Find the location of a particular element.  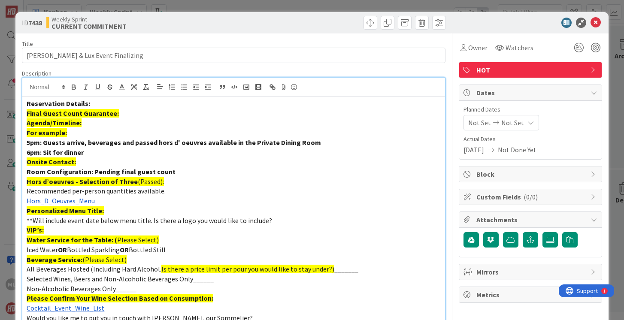

strong: 5pm: Guests arrive, beverages and passed hors d' oeuvres available in the Private Dining Room is located at coordinates (174, 143).